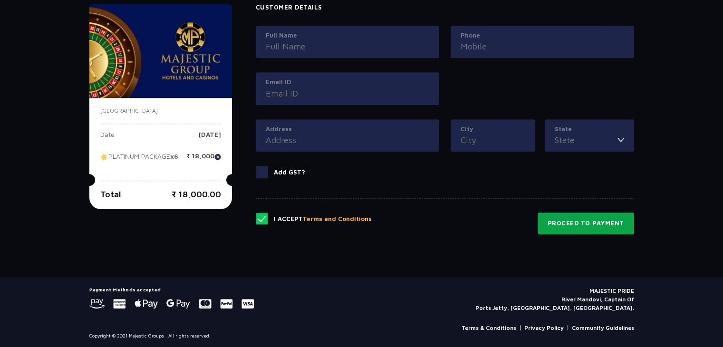  I want to click on p: ₹ 18,000, so click(203, 160).